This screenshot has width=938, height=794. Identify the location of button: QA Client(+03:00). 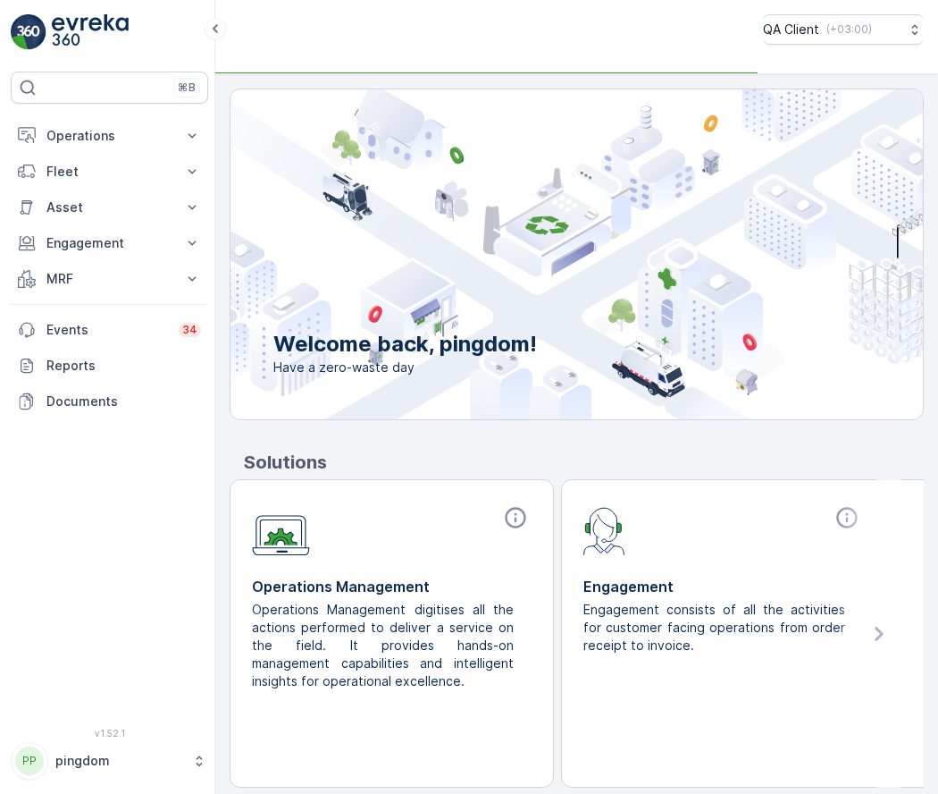
(844, 29).